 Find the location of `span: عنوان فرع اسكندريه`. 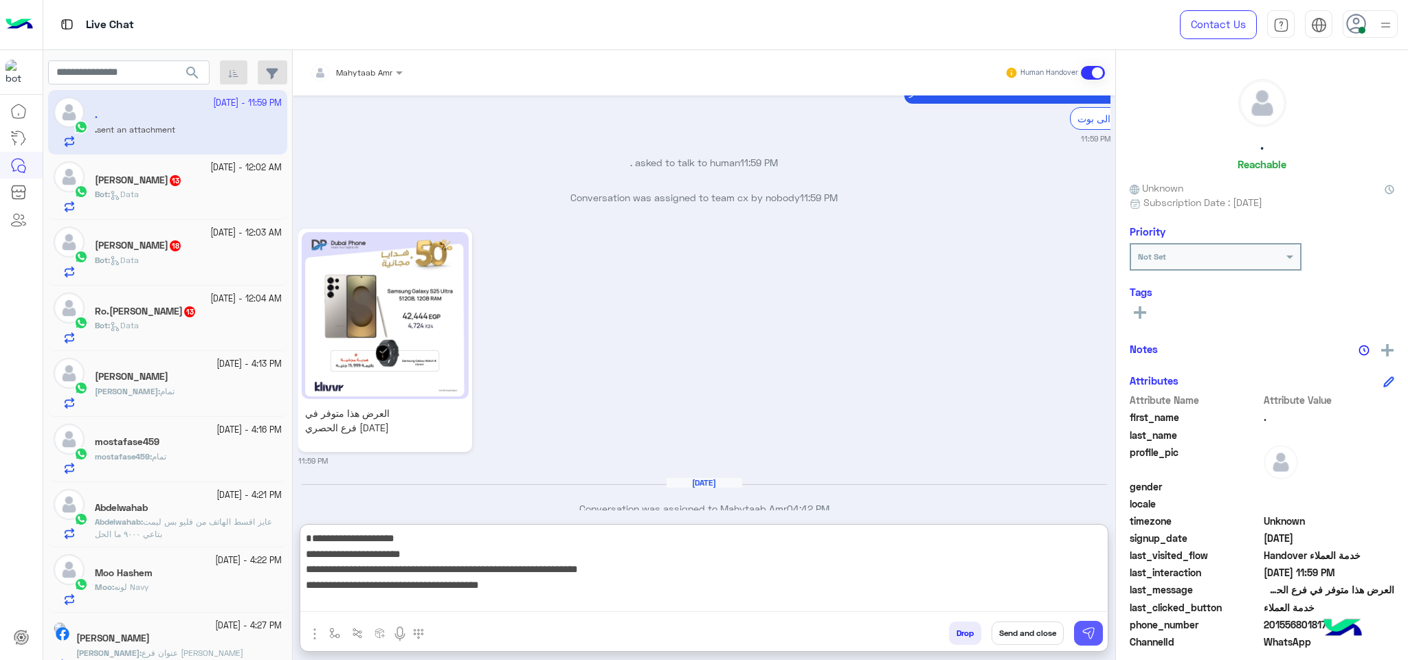

span: عنوان فرع اسكندريه is located at coordinates (192, 653).